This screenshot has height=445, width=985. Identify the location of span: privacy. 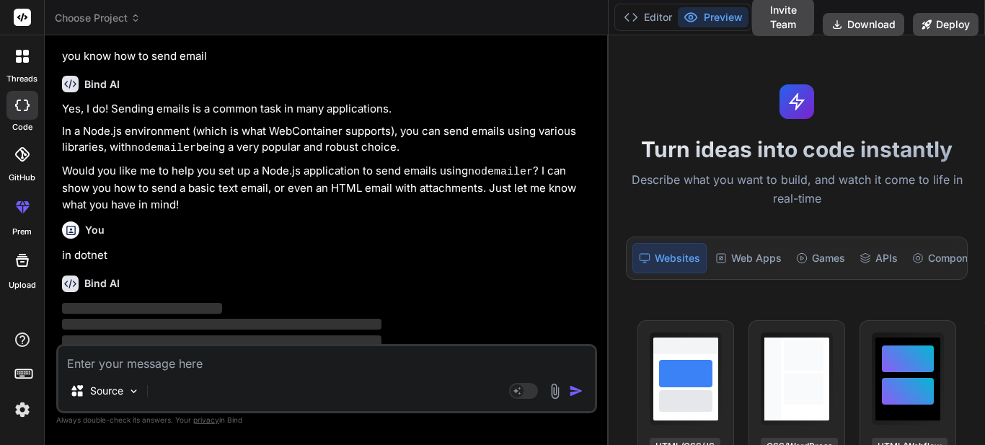
(206, 420).